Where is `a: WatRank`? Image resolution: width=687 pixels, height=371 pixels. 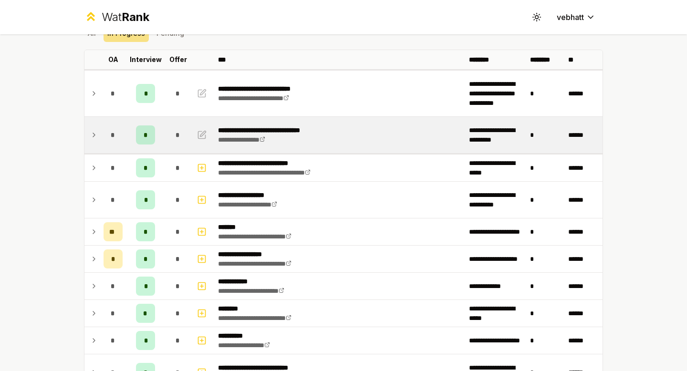
a: WatRank is located at coordinates (116, 17).